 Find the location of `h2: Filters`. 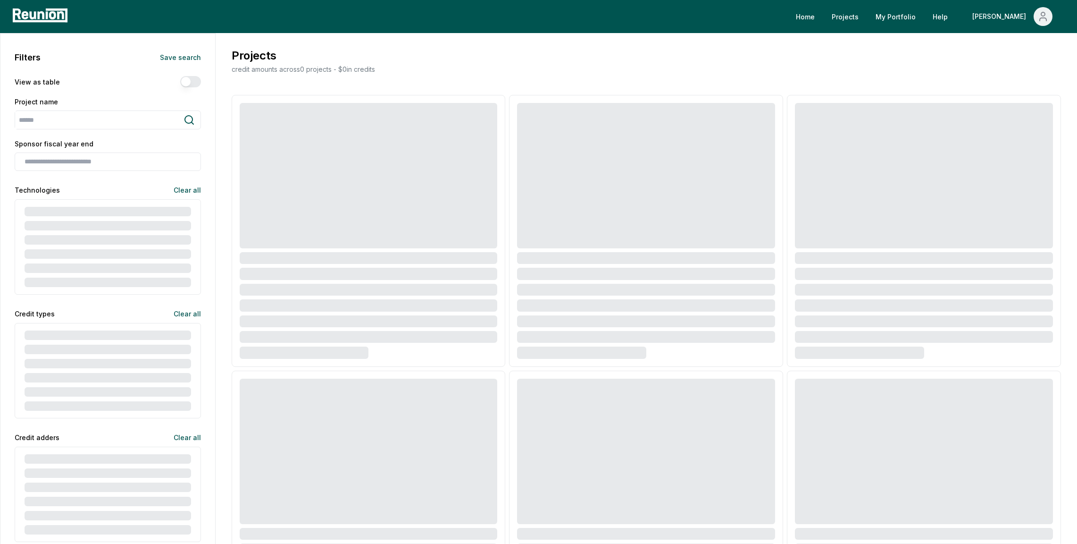

h2: Filters is located at coordinates (27, 57).